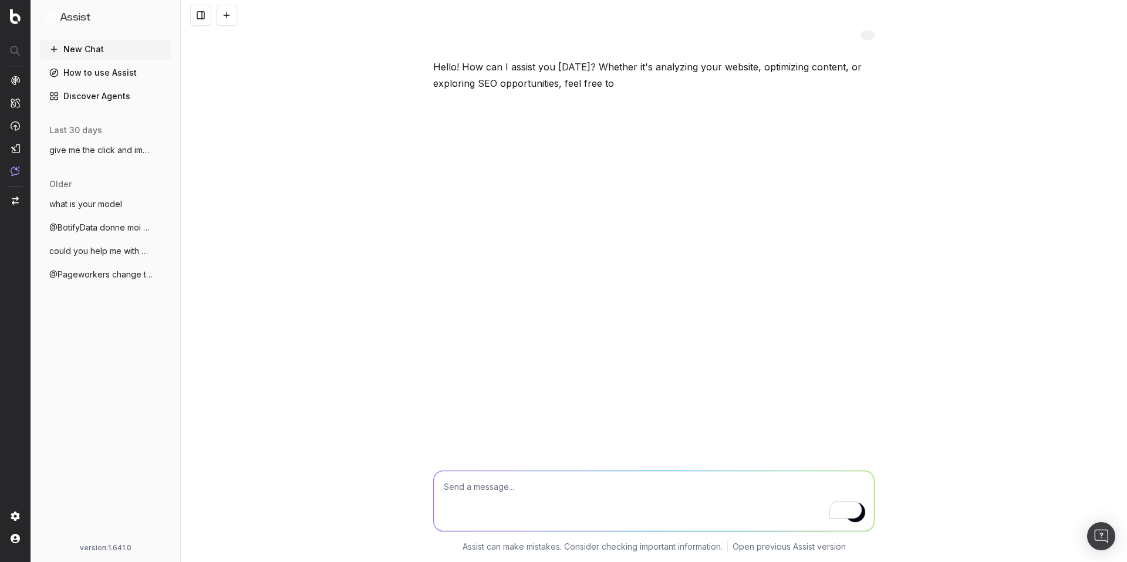  What do you see at coordinates (106, 548) in the screenshot?
I see `div: version: 1.641.0` at bounding box center [106, 548].